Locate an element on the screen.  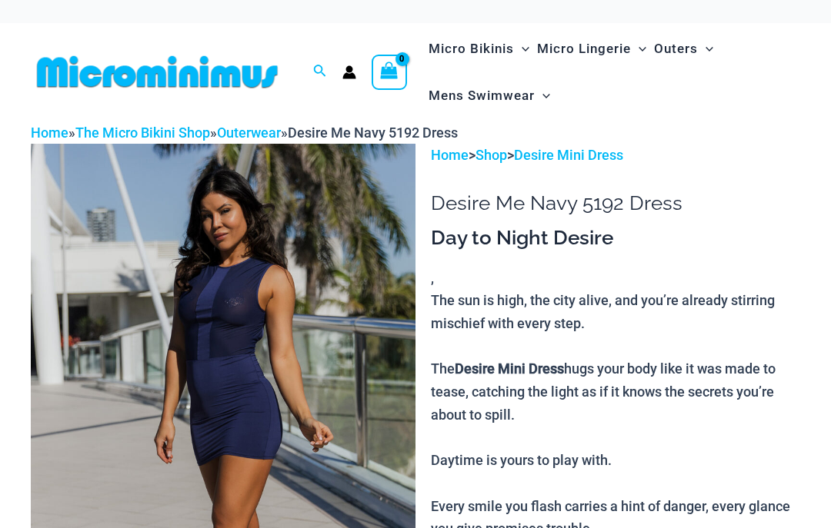
a: Mens SwimwearMenu ToggleMenu Toggle is located at coordinates (489, 95).